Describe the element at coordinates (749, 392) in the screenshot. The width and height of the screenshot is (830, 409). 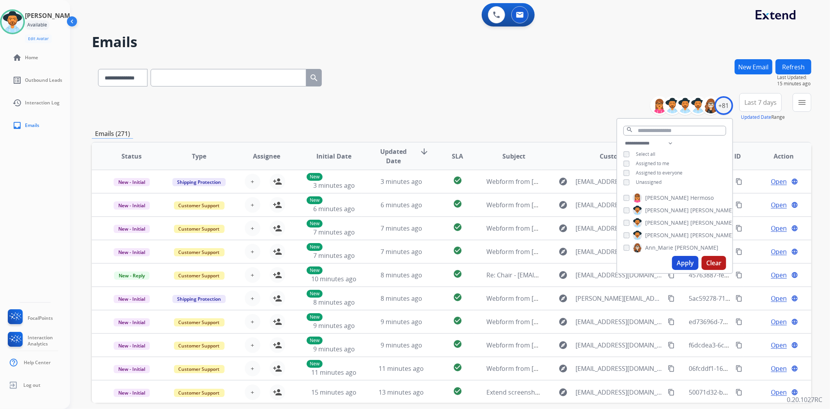
I see `span: 50071d32-bad6-4687-ad51-12b618712e50` at that location.